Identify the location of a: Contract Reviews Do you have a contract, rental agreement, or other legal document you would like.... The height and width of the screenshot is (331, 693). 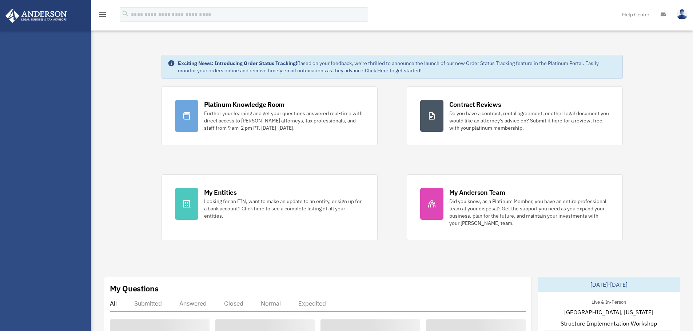
(515, 116).